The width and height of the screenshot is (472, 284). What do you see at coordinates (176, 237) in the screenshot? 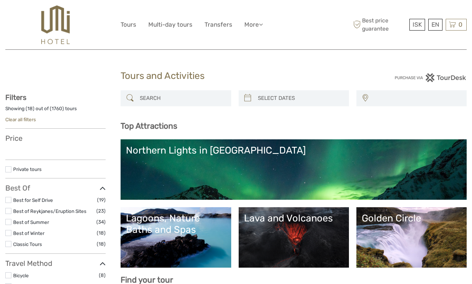
I see `a: Lagoons, Nature Baths and Spas` at bounding box center [176, 237].